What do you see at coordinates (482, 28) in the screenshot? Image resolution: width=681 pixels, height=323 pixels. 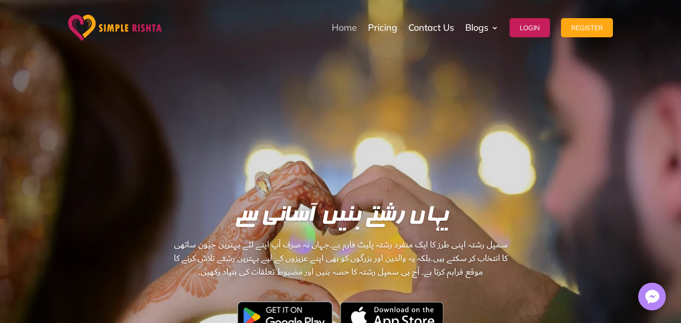 I see `a: Blogs` at bounding box center [482, 28].